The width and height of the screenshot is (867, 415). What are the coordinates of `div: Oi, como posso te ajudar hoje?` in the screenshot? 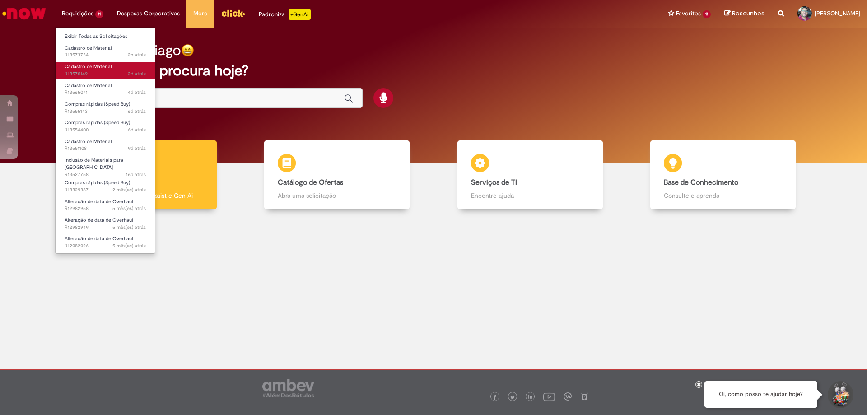 It's located at (761, 394).